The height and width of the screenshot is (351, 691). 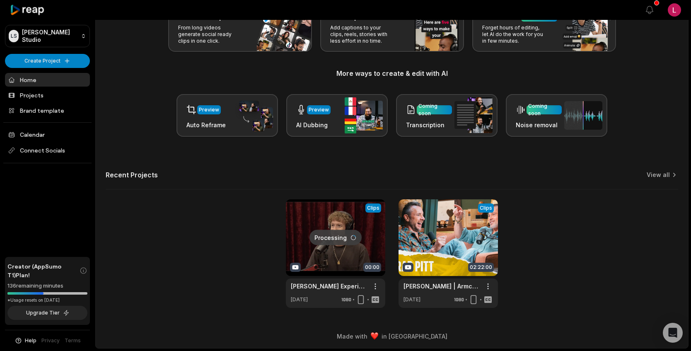 What do you see at coordinates (14, 36) in the screenshot?
I see `div: LS` at bounding box center [14, 36].